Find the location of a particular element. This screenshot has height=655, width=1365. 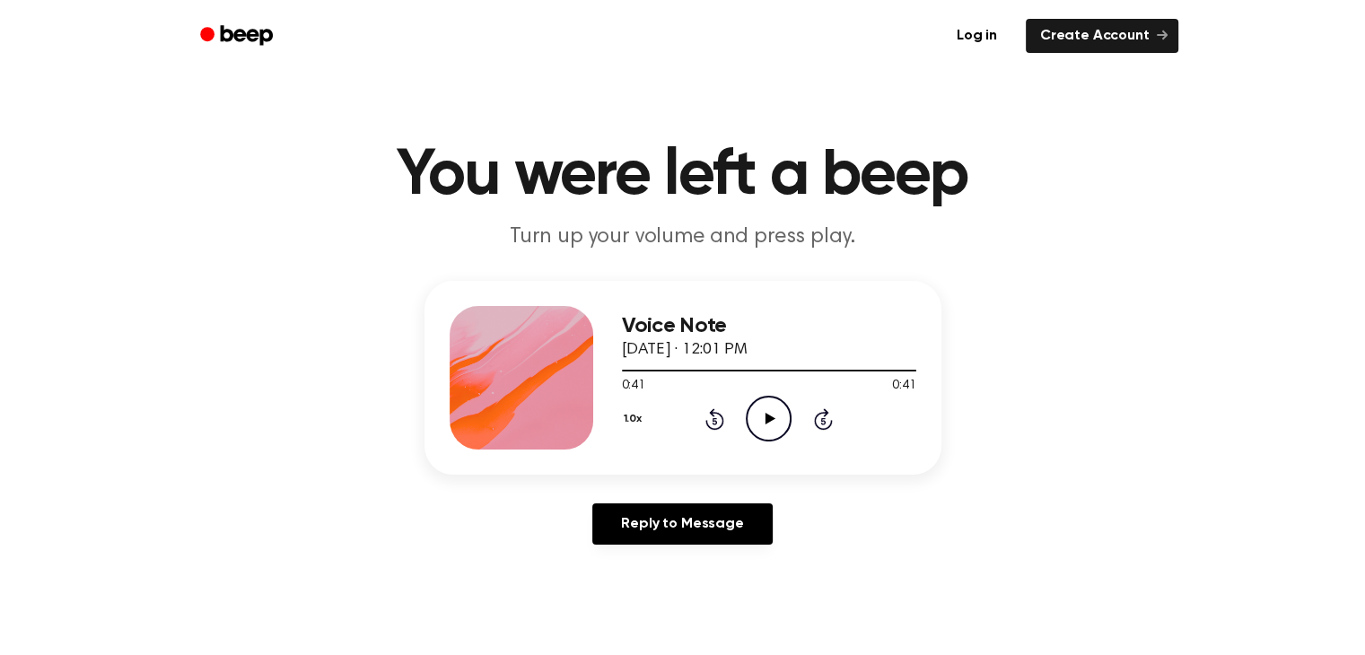

button: 1.0x is located at coordinates (635, 419).